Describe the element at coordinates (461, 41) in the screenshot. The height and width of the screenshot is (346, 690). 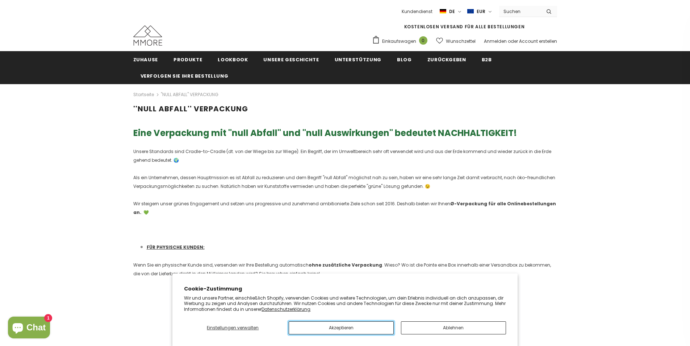
I see `span: Wunschzettel` at that location.